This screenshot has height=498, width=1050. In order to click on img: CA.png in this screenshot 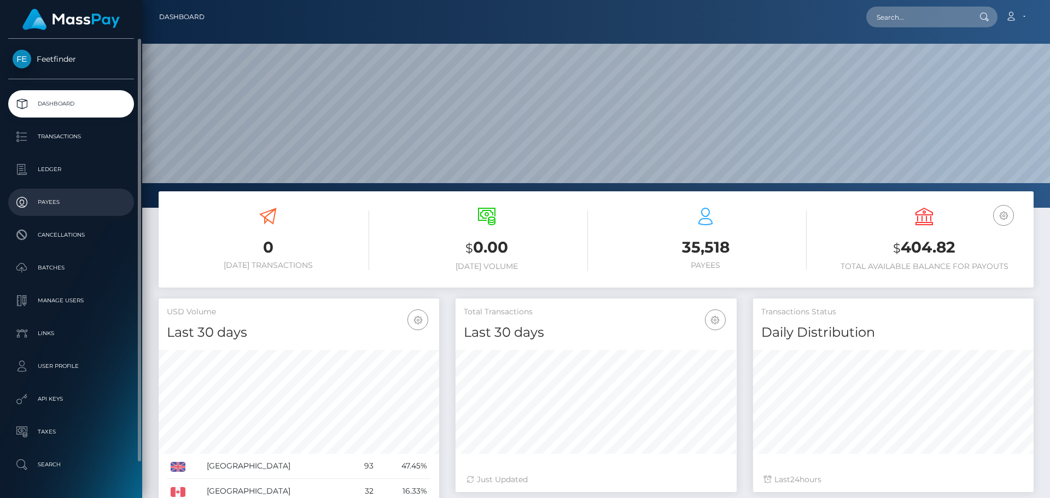, I will do `click(178, 492)`.